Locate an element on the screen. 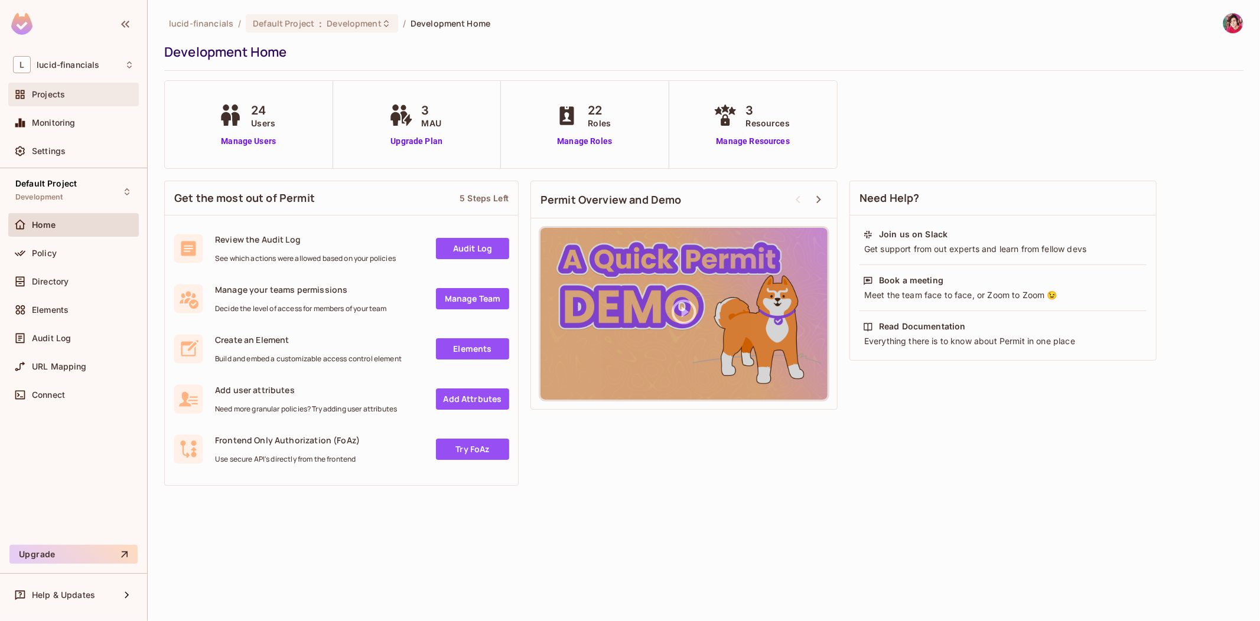 The height and width of the screenshot is (621, 1260). span: Frontend Only Authorization (FoAz) is located at coordinates (287, 440).